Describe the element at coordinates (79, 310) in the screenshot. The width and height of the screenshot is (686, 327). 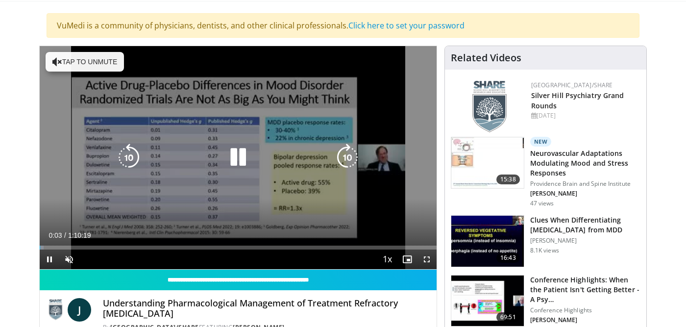
I see `a: J` at that location.